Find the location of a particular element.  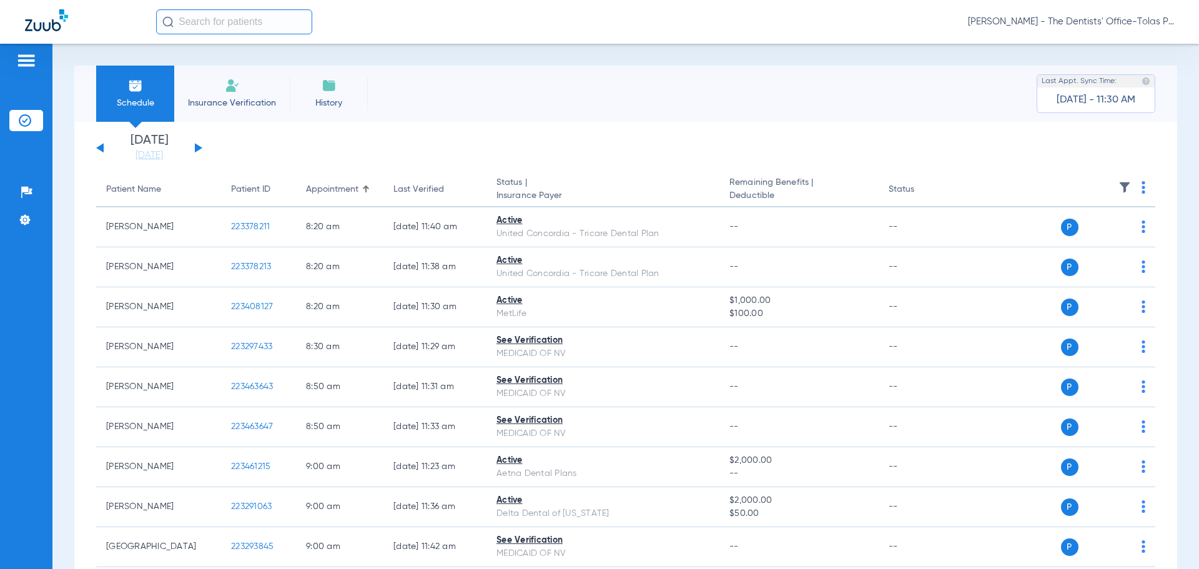

img: Schedule is located at coordinates (136, 86).